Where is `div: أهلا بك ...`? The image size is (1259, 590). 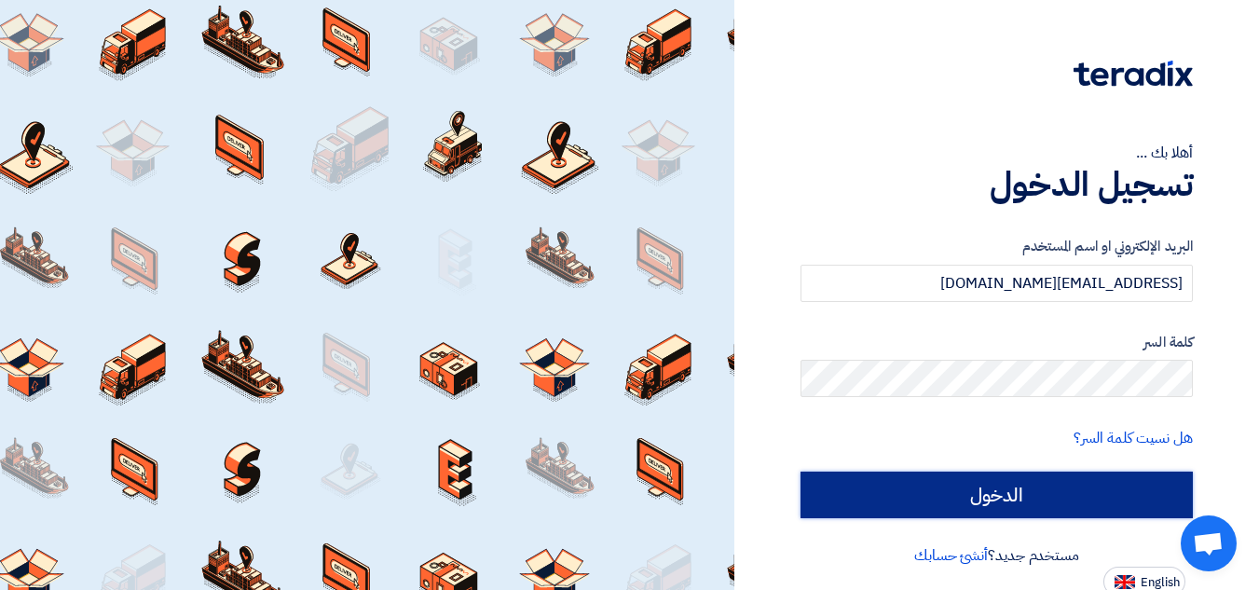 div: أهلا بك ... is located at coordinates (996, 153).